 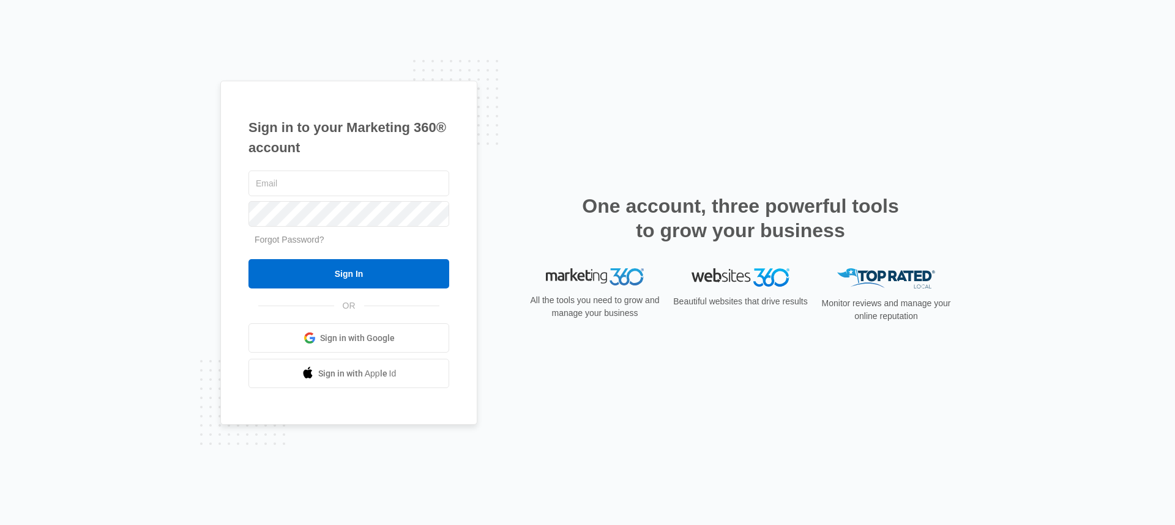 I want to click on span: Sign in with Apple Id, so click(x=357, y=374).